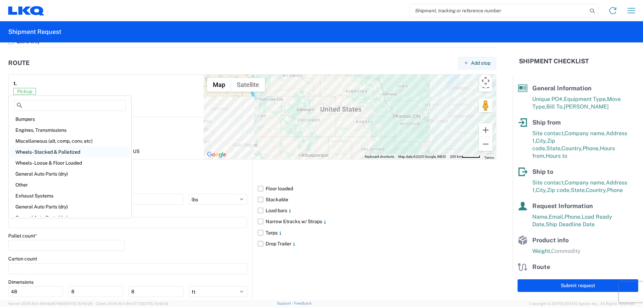  I want to click on span: Weight,, so click(541, 251).